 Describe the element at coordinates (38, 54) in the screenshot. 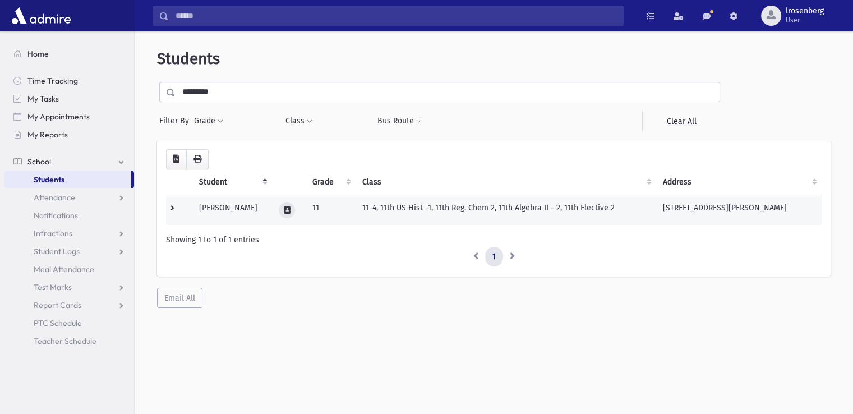

I see `span: Home` at that location.